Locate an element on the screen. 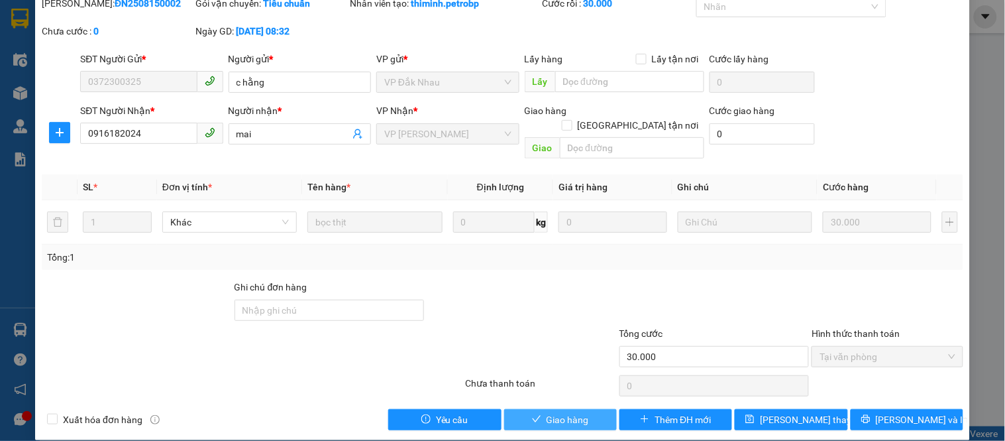  span: Đơn vị tính is located at coordinates (187, 187).